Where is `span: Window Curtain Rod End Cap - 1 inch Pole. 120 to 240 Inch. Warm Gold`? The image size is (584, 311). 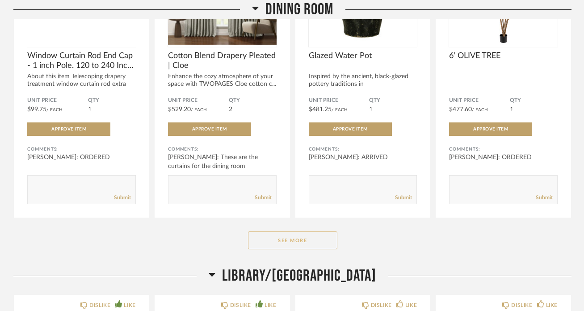
span: Window Curtain Rod End Cap - 1 inch Pole. 120 to 240 Inch. Warm Gold is located at coordinates (81, 61).